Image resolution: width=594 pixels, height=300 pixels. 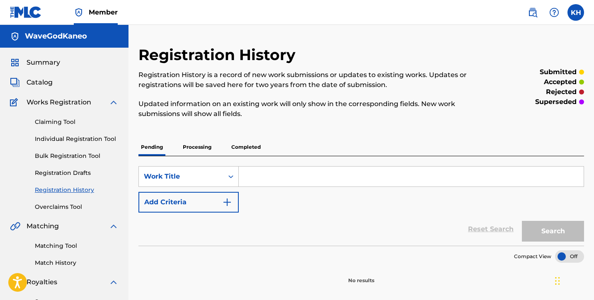 I want to click on img: Matching, so click(x=15, y=226).